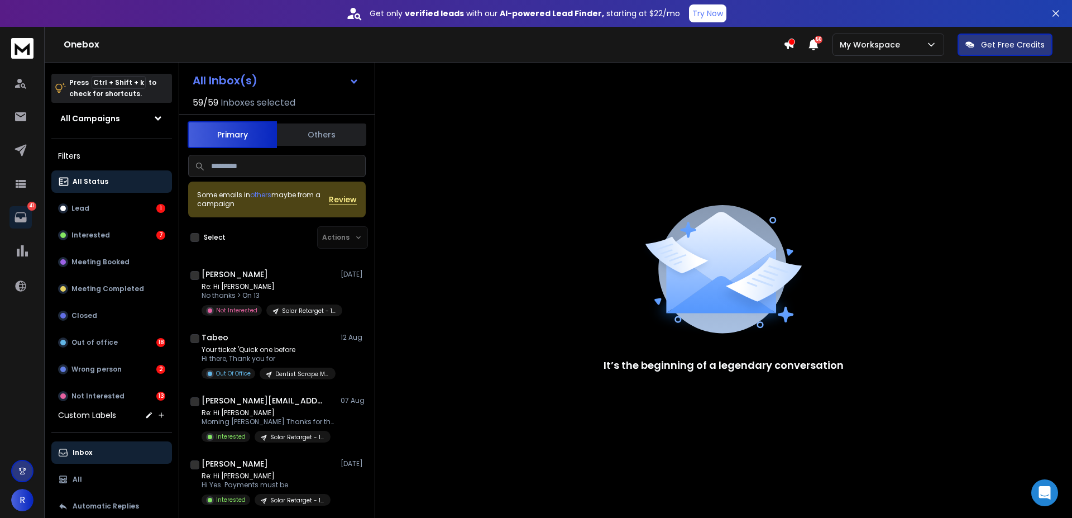 The width and height of the screenshot is (1072, 518). What do you see at coordinates (266, 485) in the screenshot?
I see `p: Hi Yes. Payments must be` at bounding box center [266, 485].